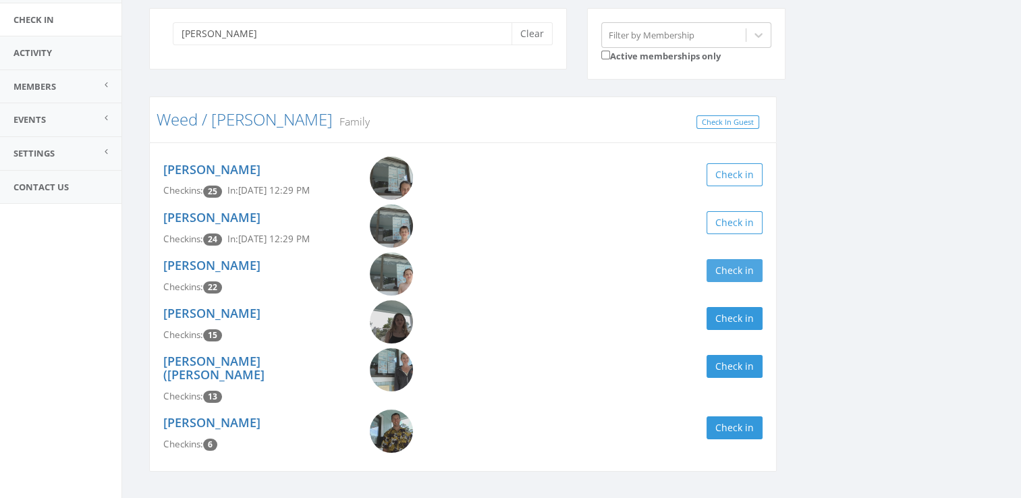 This screenshot has width=1021, height=498. What do you see at coordinates (661, 55) in the screenshot?
I see `label: Active memberships only` at bounding box center [661, 55].